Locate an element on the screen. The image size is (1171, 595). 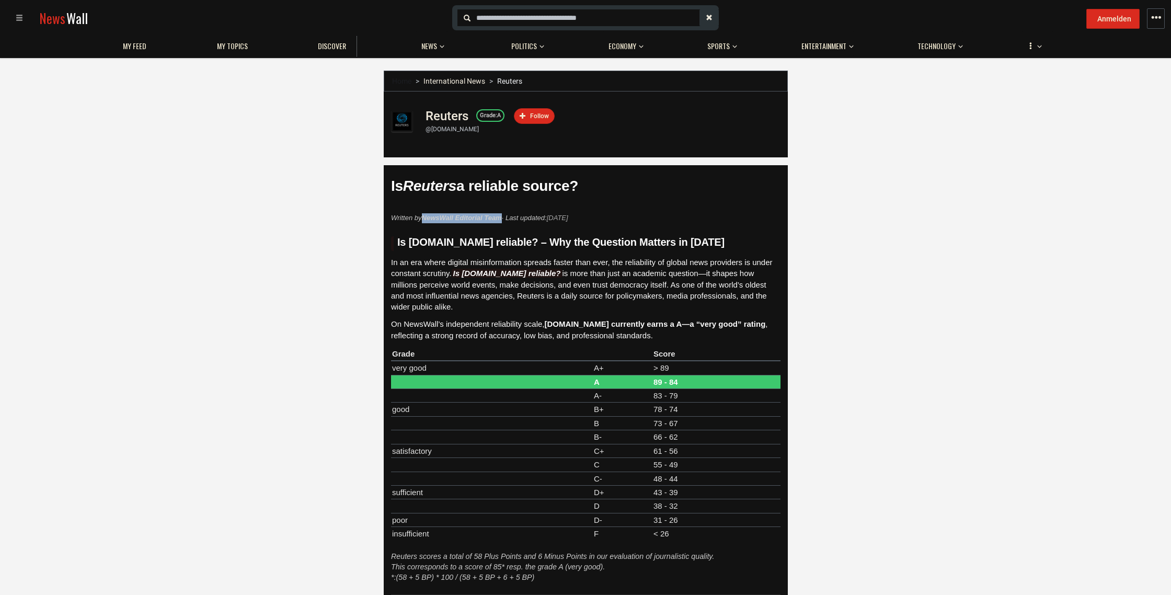
td: 48 - 44 is located at coordinates (716, 478).